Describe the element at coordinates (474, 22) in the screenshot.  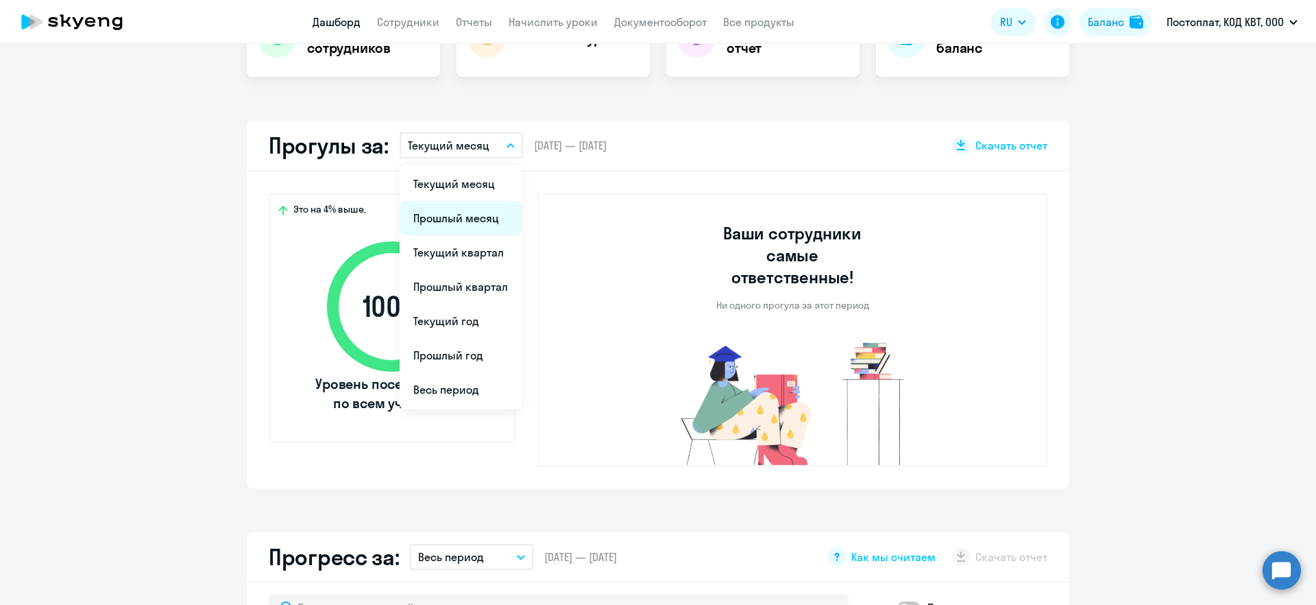
I see `a: Отчеты` at that location.